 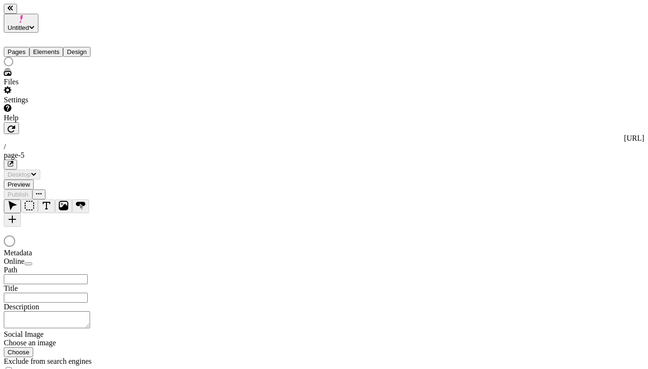 What do you see at coordinates (18, 27) in the screenshot?
I see `span: Untitled` at bounding box center [18, 27].